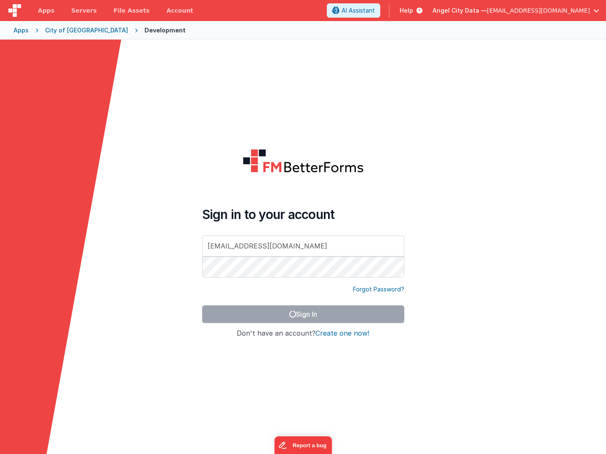  I want to click on button: Sign In, so click(303, 314).